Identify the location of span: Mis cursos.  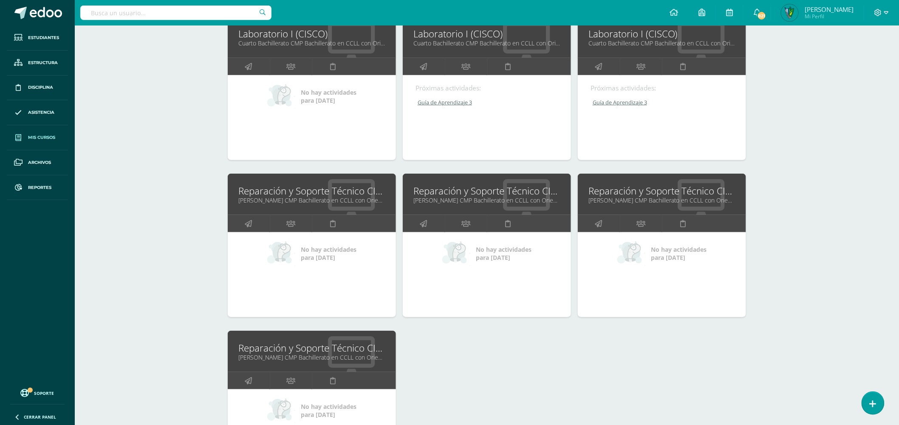
(42, 138).